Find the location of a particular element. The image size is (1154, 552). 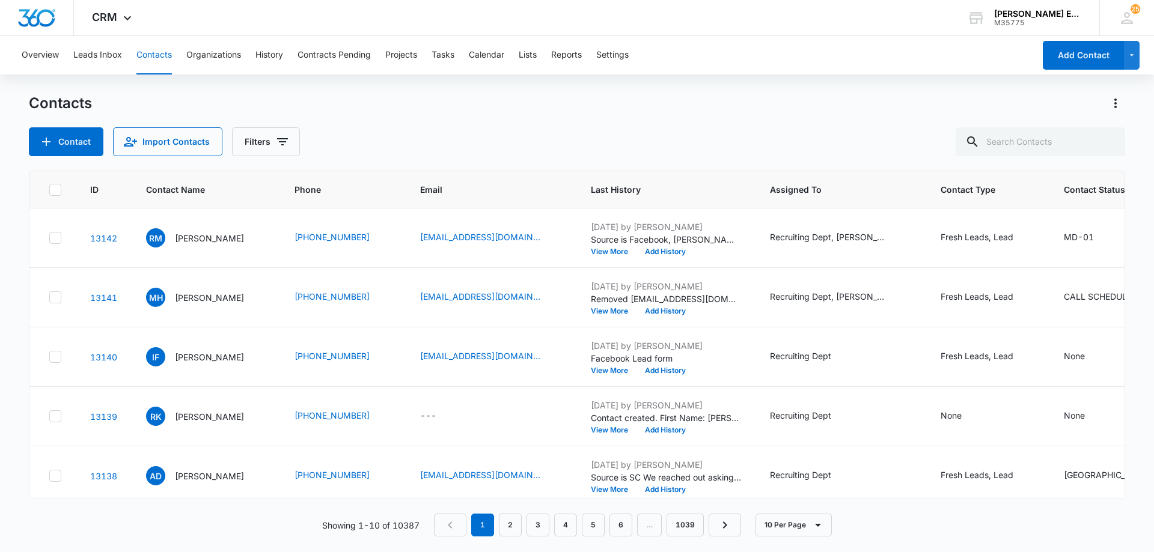

button: Tasks is located at coordinates (443, 55).